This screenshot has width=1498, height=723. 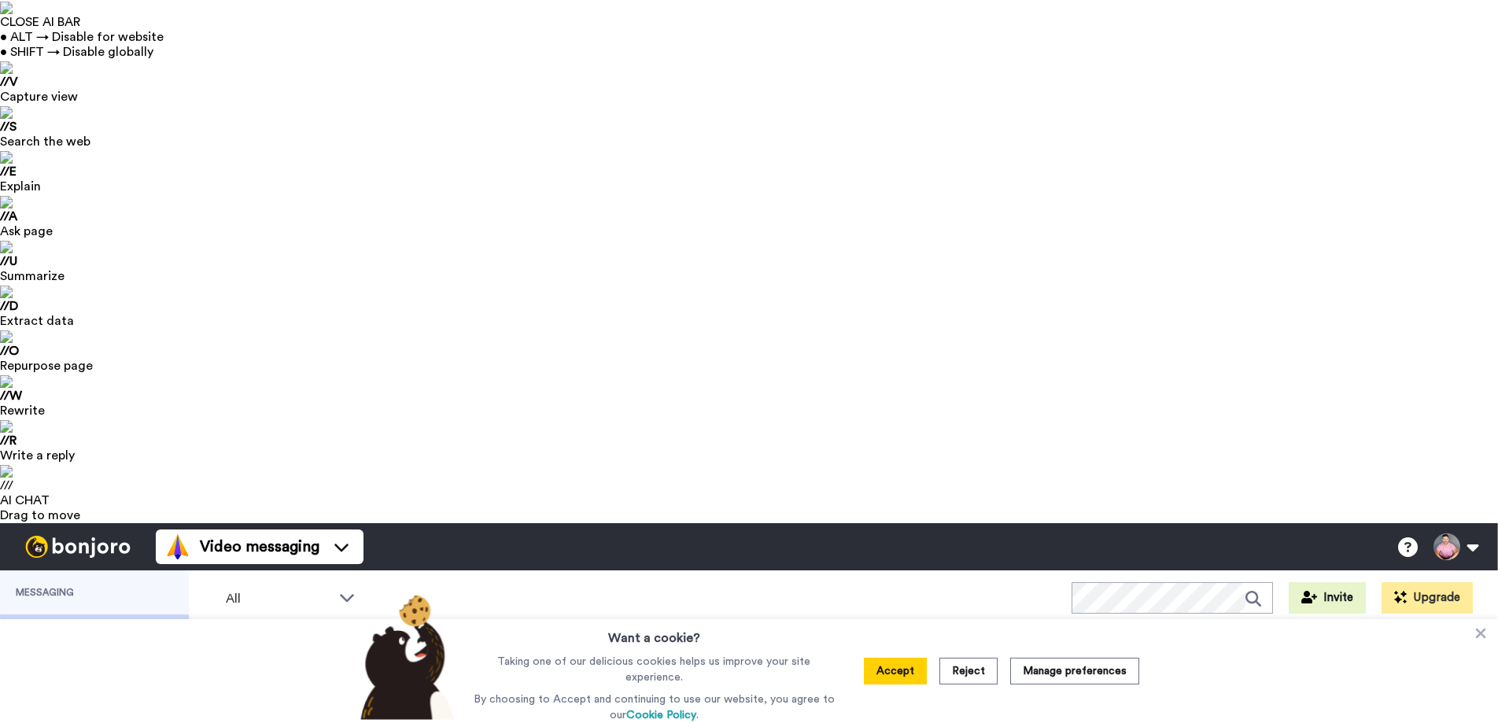 What do you see at coordinates (404, 657) in the screenshot?
I see `img: bear-with-cookie.png` at bounding box center [404, 657].